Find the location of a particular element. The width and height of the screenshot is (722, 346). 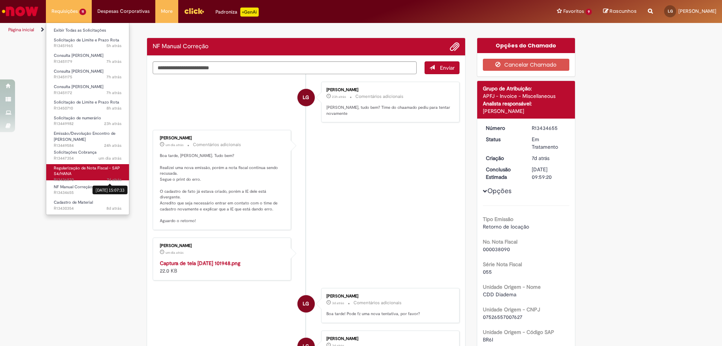

div: APFJ - Invoice - Miscellaneous is located at coordinates (526, 96).